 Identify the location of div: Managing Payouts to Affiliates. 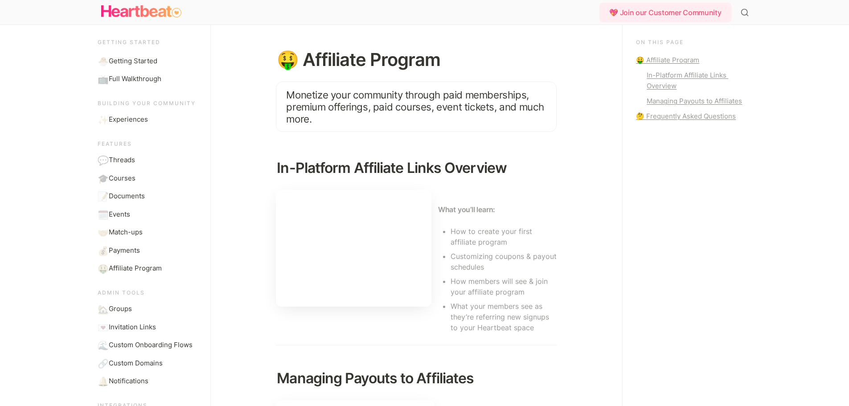
(696, 101).